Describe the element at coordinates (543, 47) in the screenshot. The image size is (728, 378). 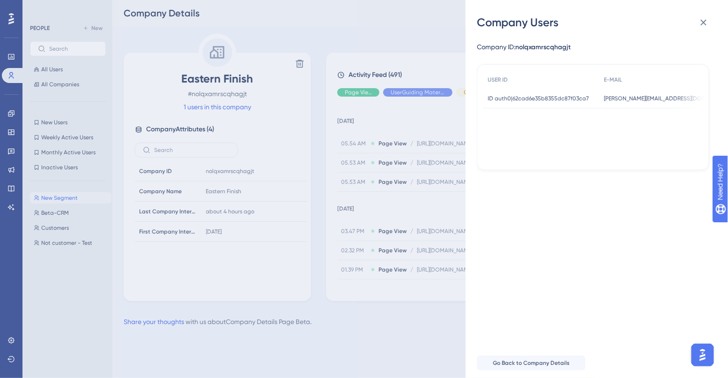
I see `span: nolqxamrscqhagjt` at that location.